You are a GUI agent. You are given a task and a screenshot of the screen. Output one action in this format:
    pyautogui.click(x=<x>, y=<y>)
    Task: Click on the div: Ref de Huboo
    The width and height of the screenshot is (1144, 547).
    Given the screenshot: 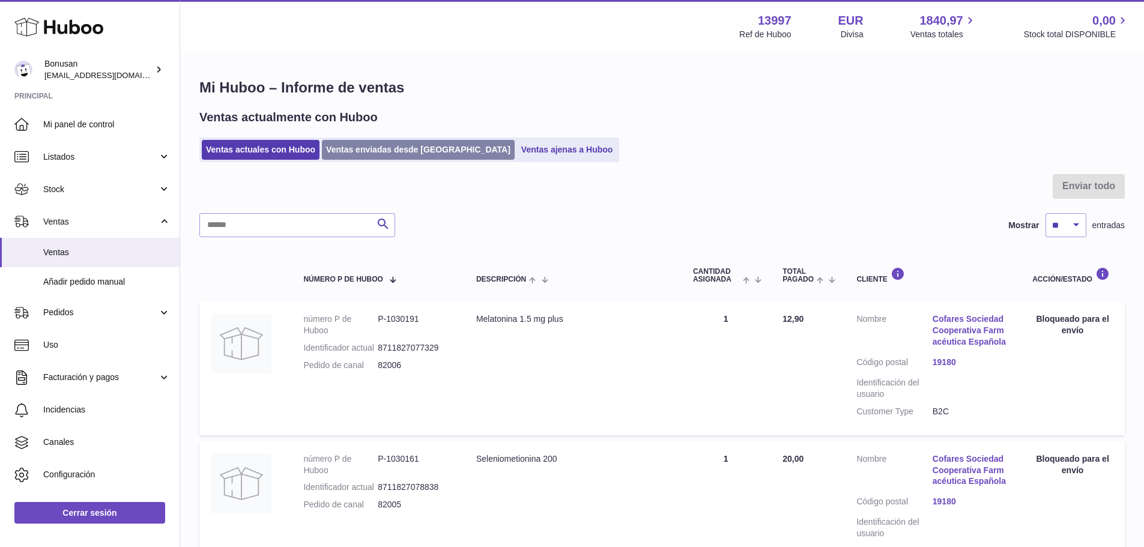 What is the action you would take?
    pyautogui.click(x=765, y=34)
    